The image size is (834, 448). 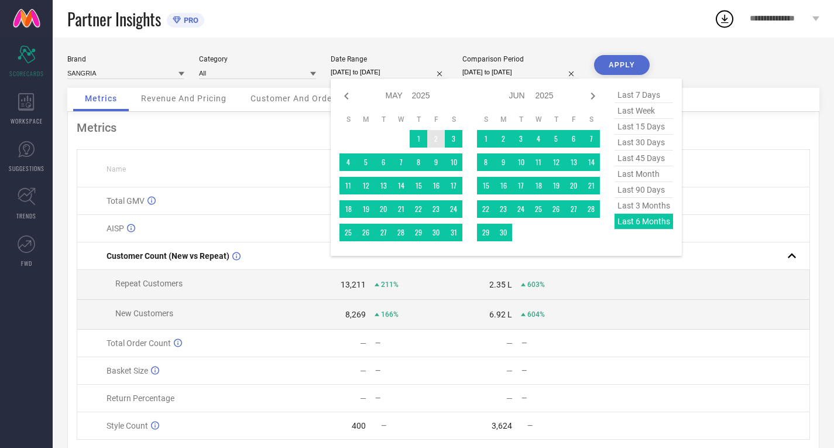 What do you see at coordinates (644, 126) in the screenshot?
I see `span: last 15 days` at bounding box center [644, 126].